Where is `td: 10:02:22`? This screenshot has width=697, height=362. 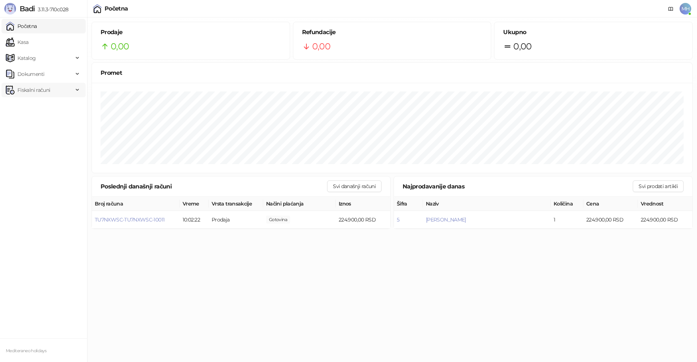 td: 10:02:22 is located at coordinates (194, 220).